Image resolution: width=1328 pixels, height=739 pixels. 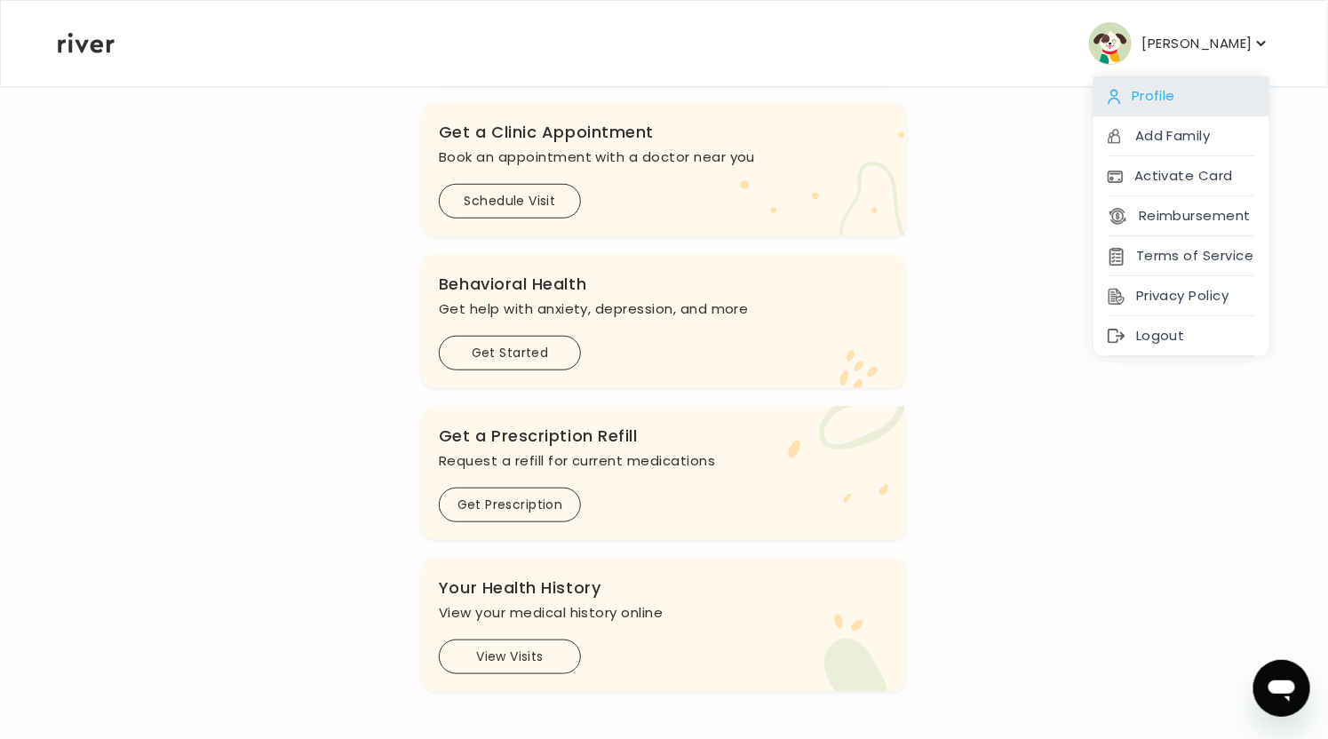 I want to click on p: View your medical history online, so click(x=663, y=613).